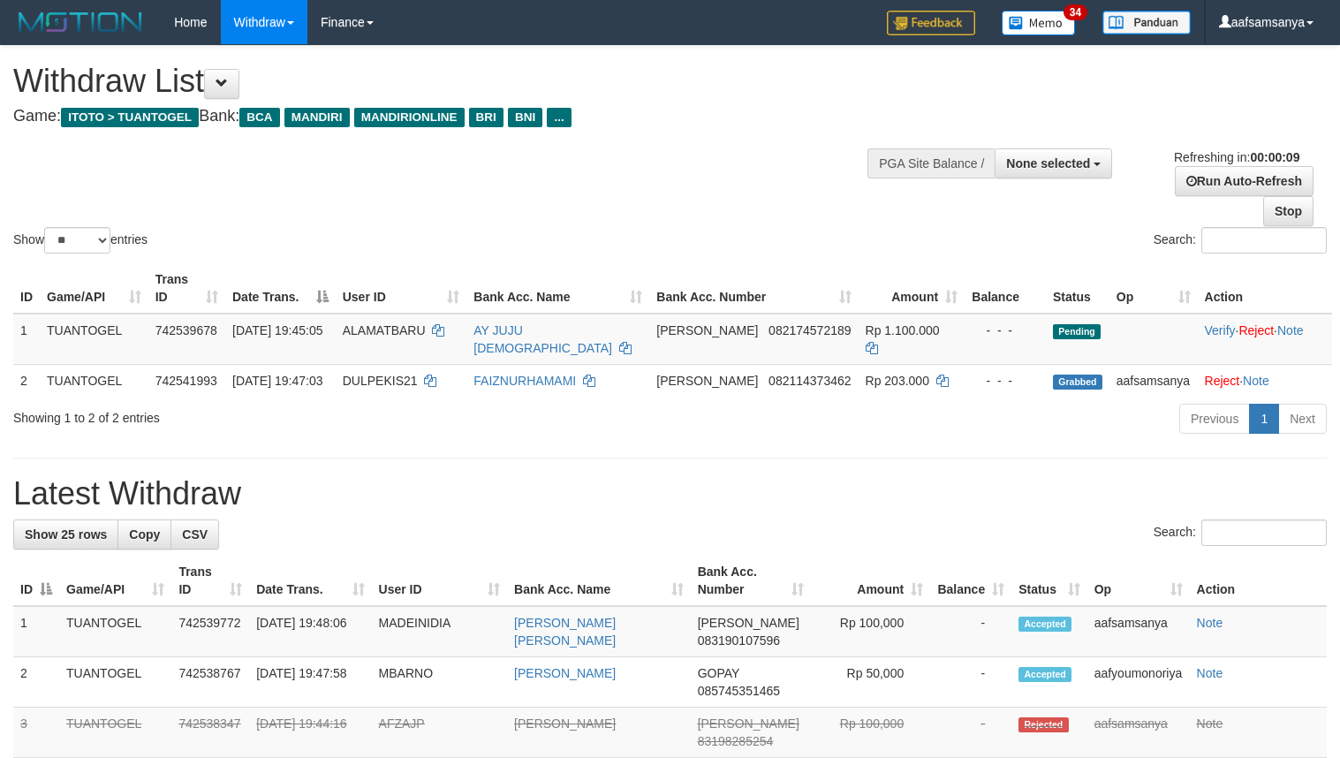  I want to click on span: Rp 203.000, so click(897, 381).